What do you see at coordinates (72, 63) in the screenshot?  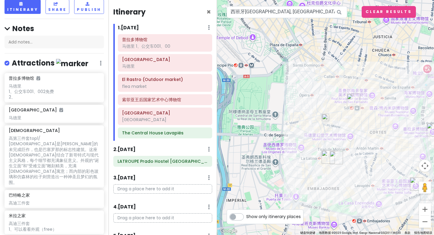 I see `img: marker` at bounding box center [72, 63].